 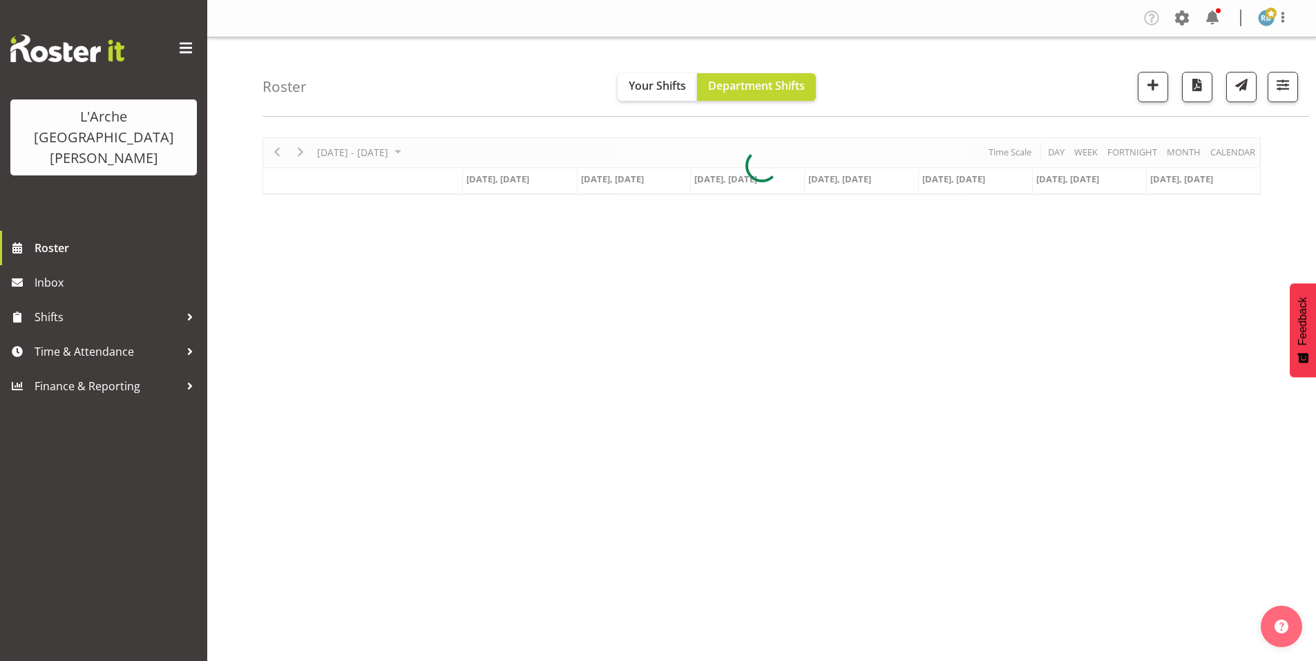 What do you see at coordinates (107, 352) in the screenshot?
I see `span: Time & Attendance` at bounding box center [107, 352].